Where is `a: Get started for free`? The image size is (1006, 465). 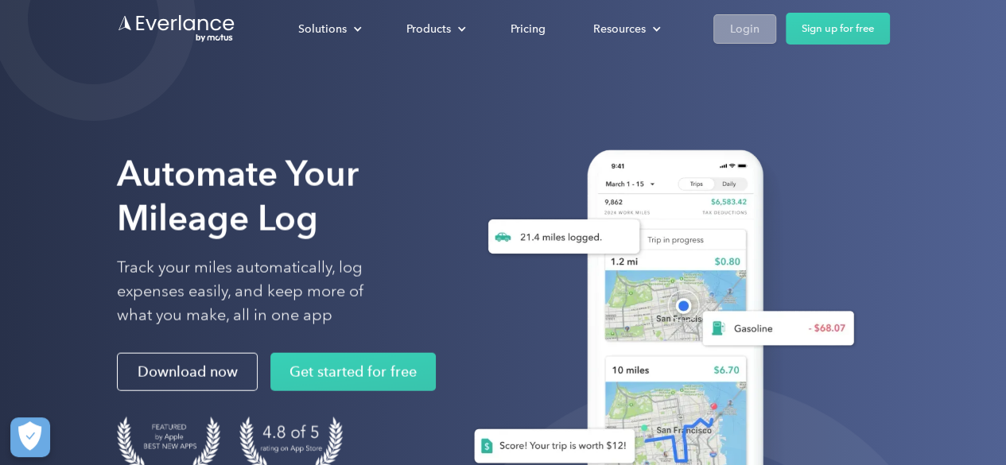
a: Get started for free is located at coordinates (353, 372).